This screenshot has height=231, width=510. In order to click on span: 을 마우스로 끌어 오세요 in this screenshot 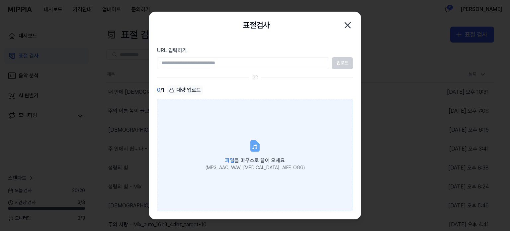, I will do `click(255, 160)`.